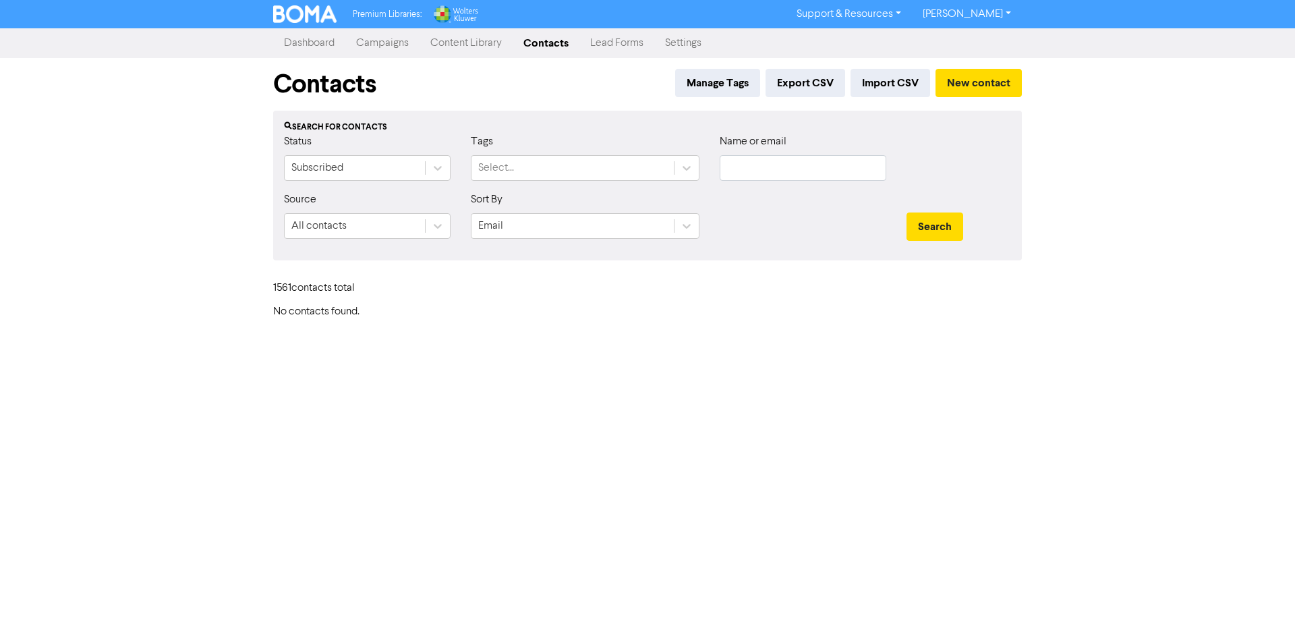 The width and height of the screenshot is (1295, 620). Describe the element at coordinates (1262, 588) in the screenshot. I see `div: Chat Widget` at that location.